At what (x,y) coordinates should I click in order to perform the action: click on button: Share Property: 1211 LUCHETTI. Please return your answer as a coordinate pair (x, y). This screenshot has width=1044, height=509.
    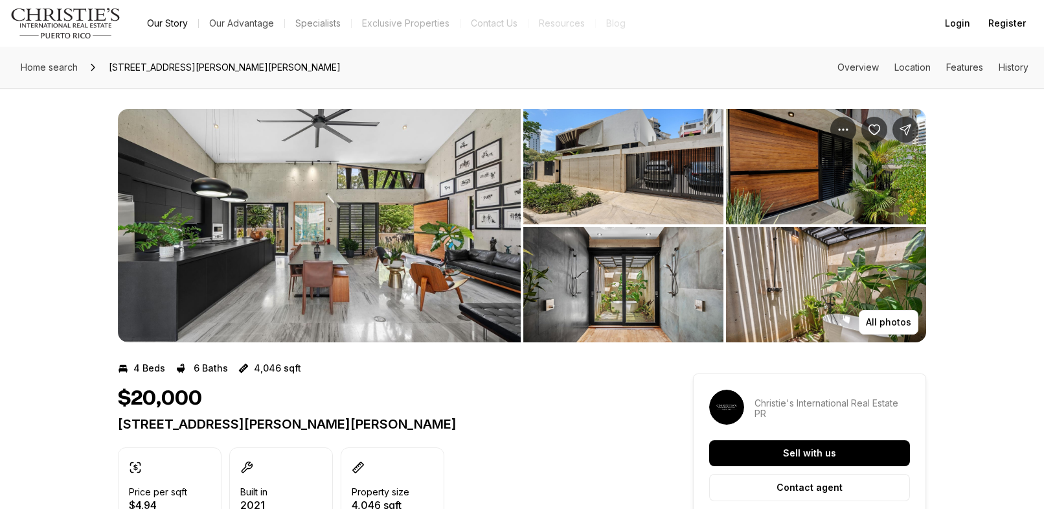
    Looking at the image, I should click on (906, 130).